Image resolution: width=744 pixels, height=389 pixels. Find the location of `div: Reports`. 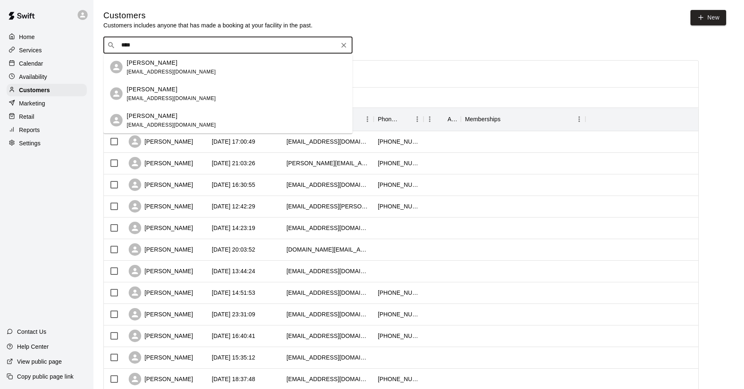

div: Reports is located at coordinates (47, 130).